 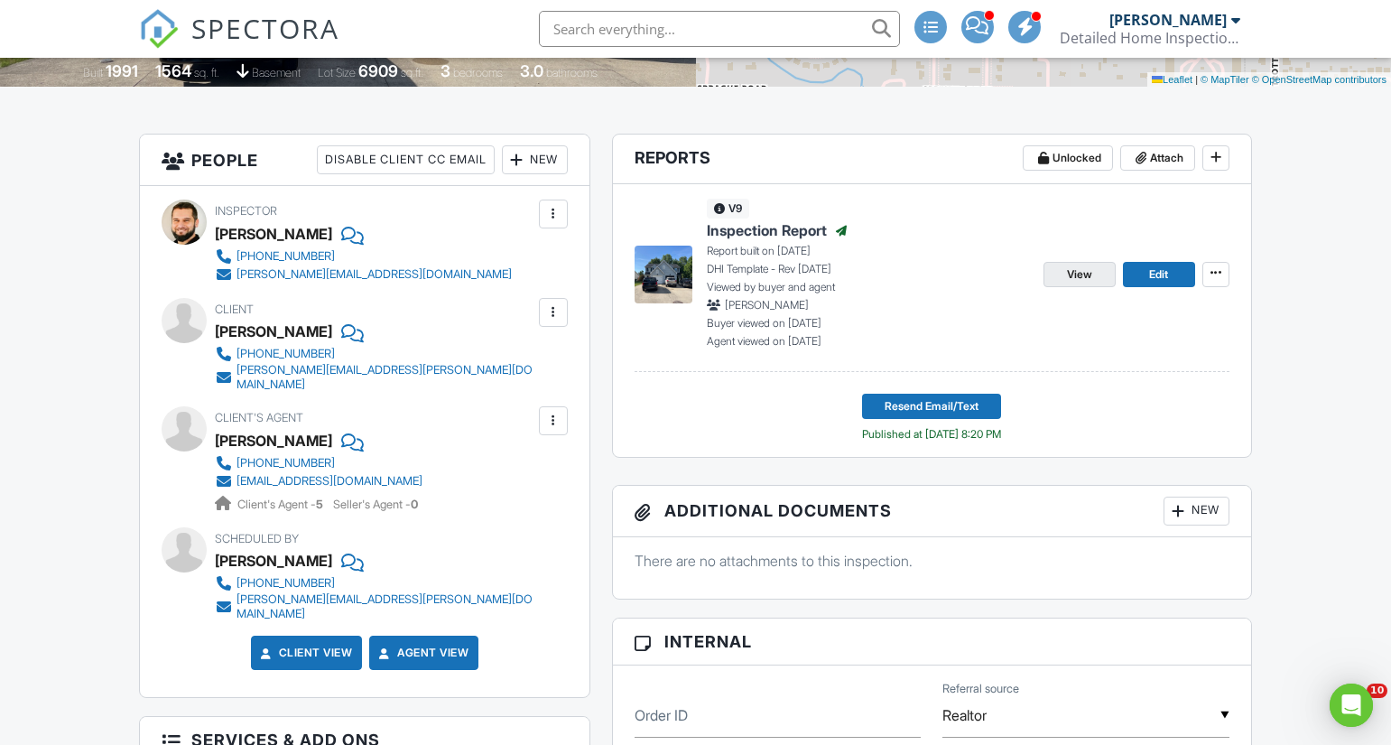 What do you see at coordinates (421, 653) in the screenshot?
I see `a: Agent View` at bounding box center [421, 653].